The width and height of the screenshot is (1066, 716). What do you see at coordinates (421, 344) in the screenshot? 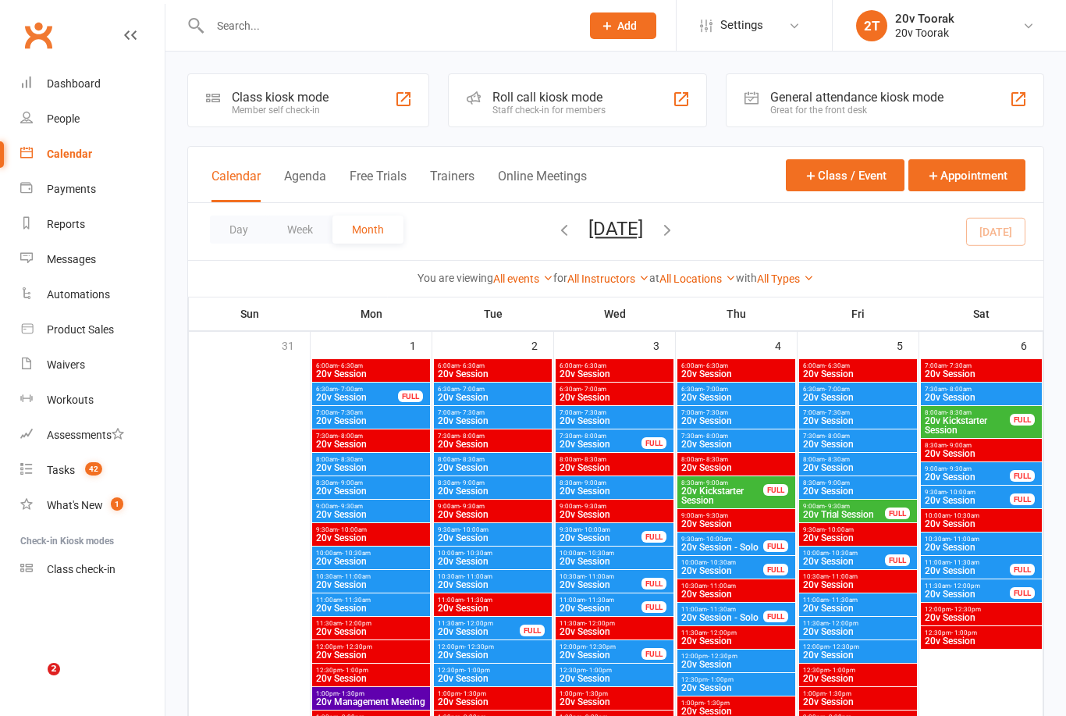
I see `div: 1` at bounding box center [421, 344].